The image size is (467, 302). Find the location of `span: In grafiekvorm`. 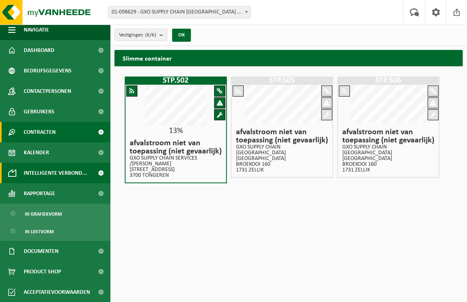

span: In grafiekvorm is located at coordinates (43, 214).